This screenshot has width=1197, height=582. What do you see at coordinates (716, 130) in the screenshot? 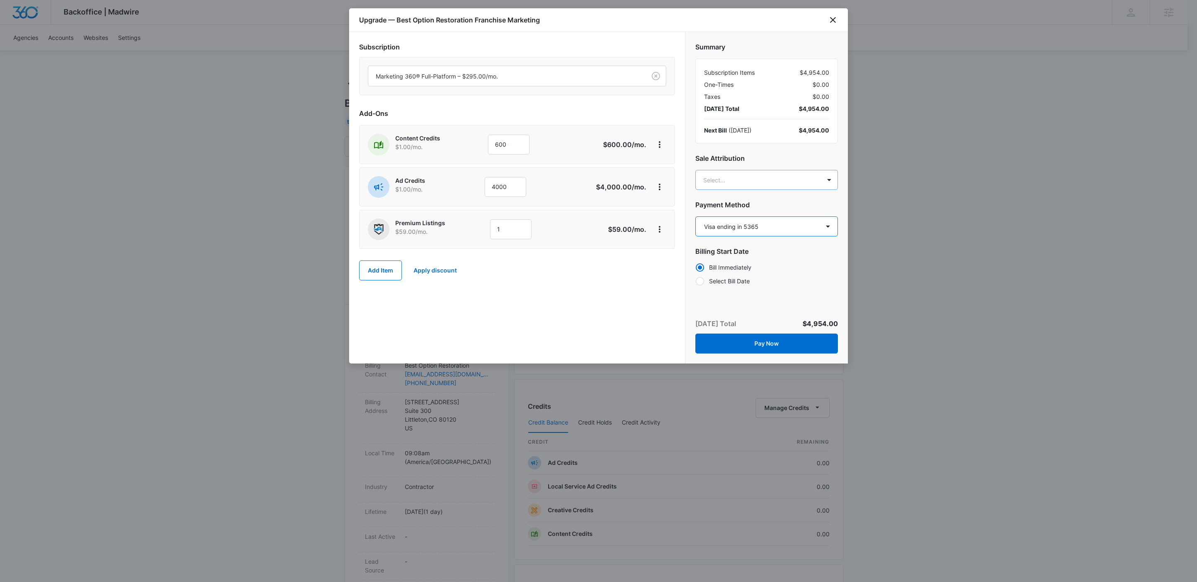
I see `span: Next Bill` at bounding box center [716, 130].